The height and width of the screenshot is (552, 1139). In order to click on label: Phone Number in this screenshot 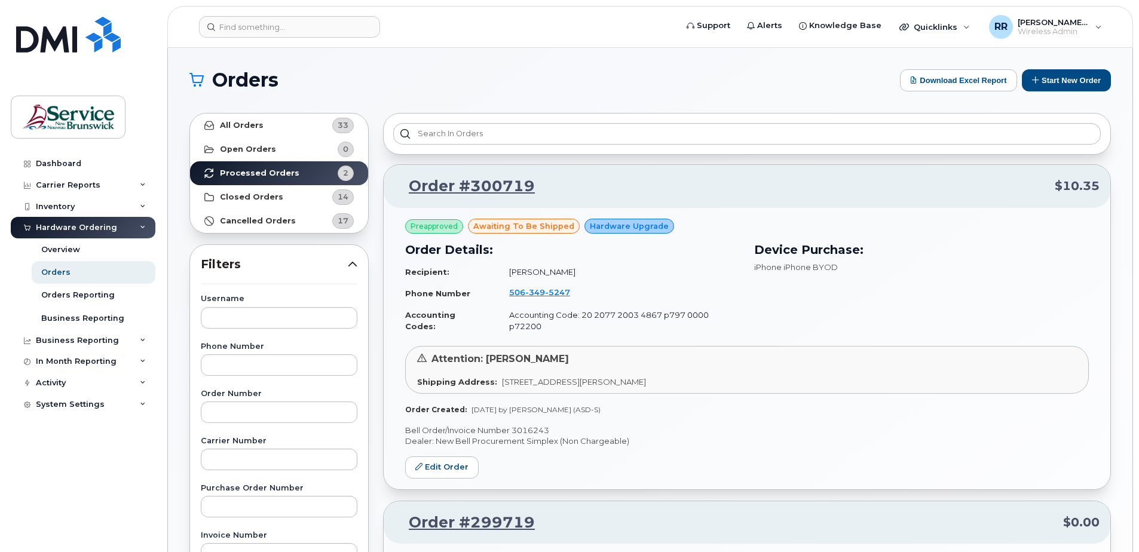, I will do `click(279, 347)`.